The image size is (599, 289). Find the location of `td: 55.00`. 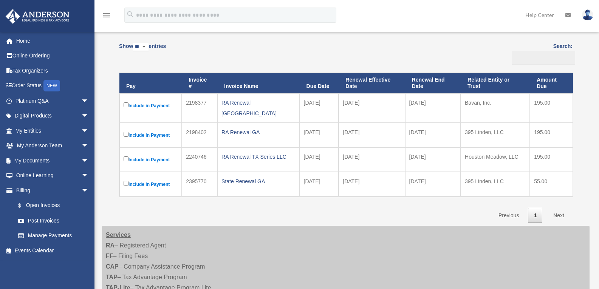

td: 55.00 is located at coordinates (551, 184).